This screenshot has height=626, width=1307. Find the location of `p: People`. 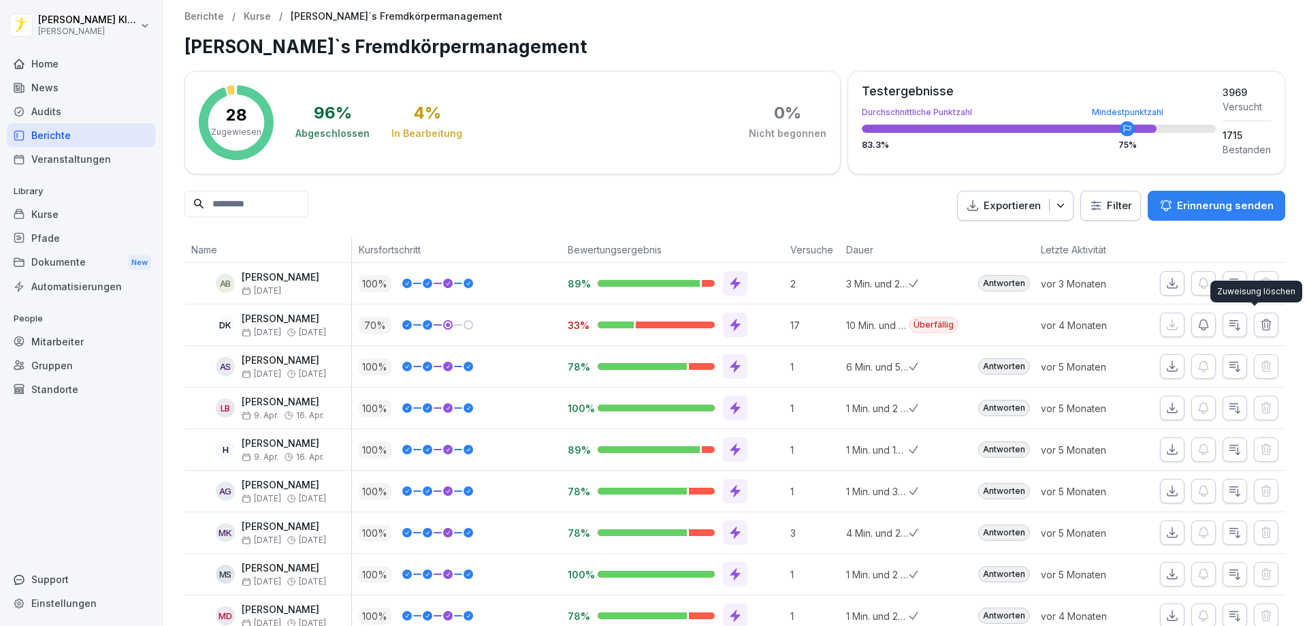

p: People is located at coordinates (81, 319).